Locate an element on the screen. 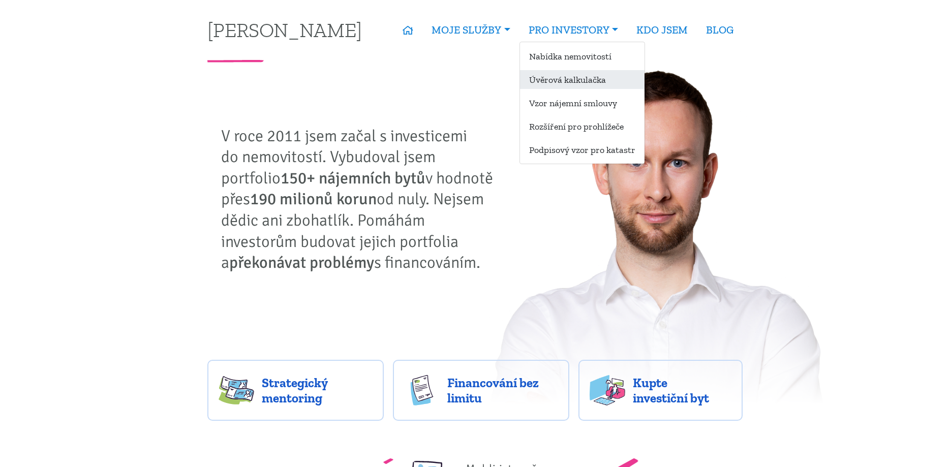  strong: 190 milionů korun is located at coordinates (313, 199).